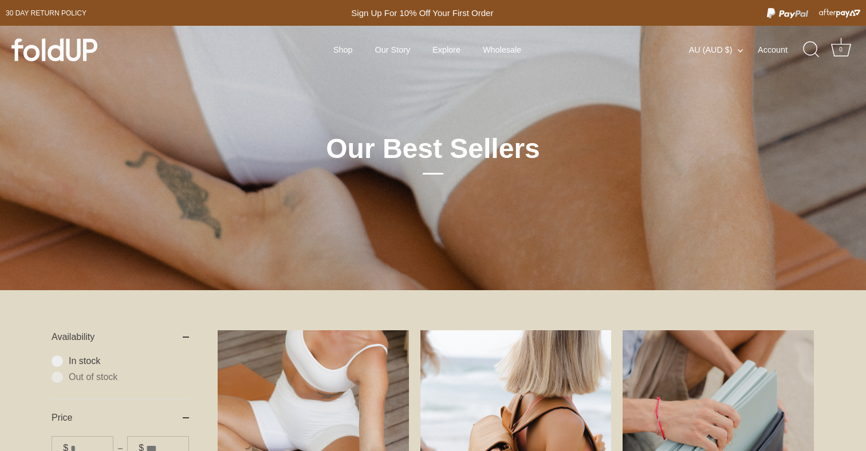 This screenshot has width=866, height=451. I want to click on img: foldUP, so click(54, 50).